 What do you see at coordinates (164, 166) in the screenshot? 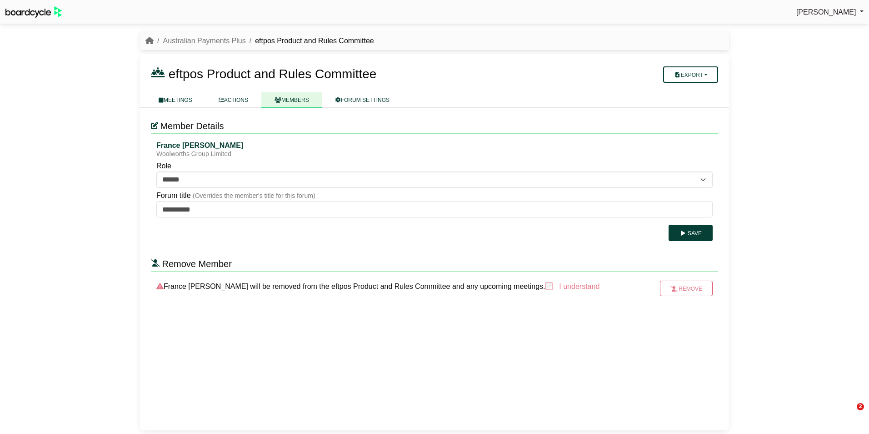
I see `label: Role` at bounding box center [164, 166].